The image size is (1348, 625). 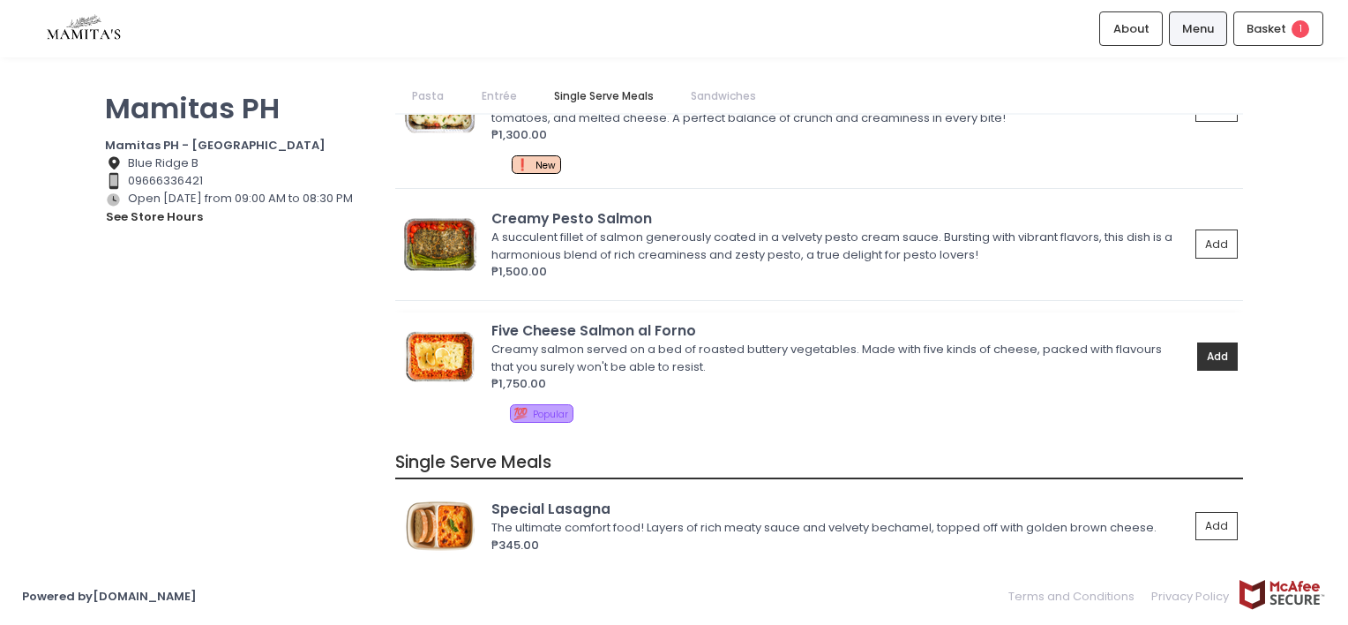 I want to click on div: Creamy salmon served on a bed of roasted buttery vegetables. Made with five kinds of cheese, pack..., so click(x=838, y=357).